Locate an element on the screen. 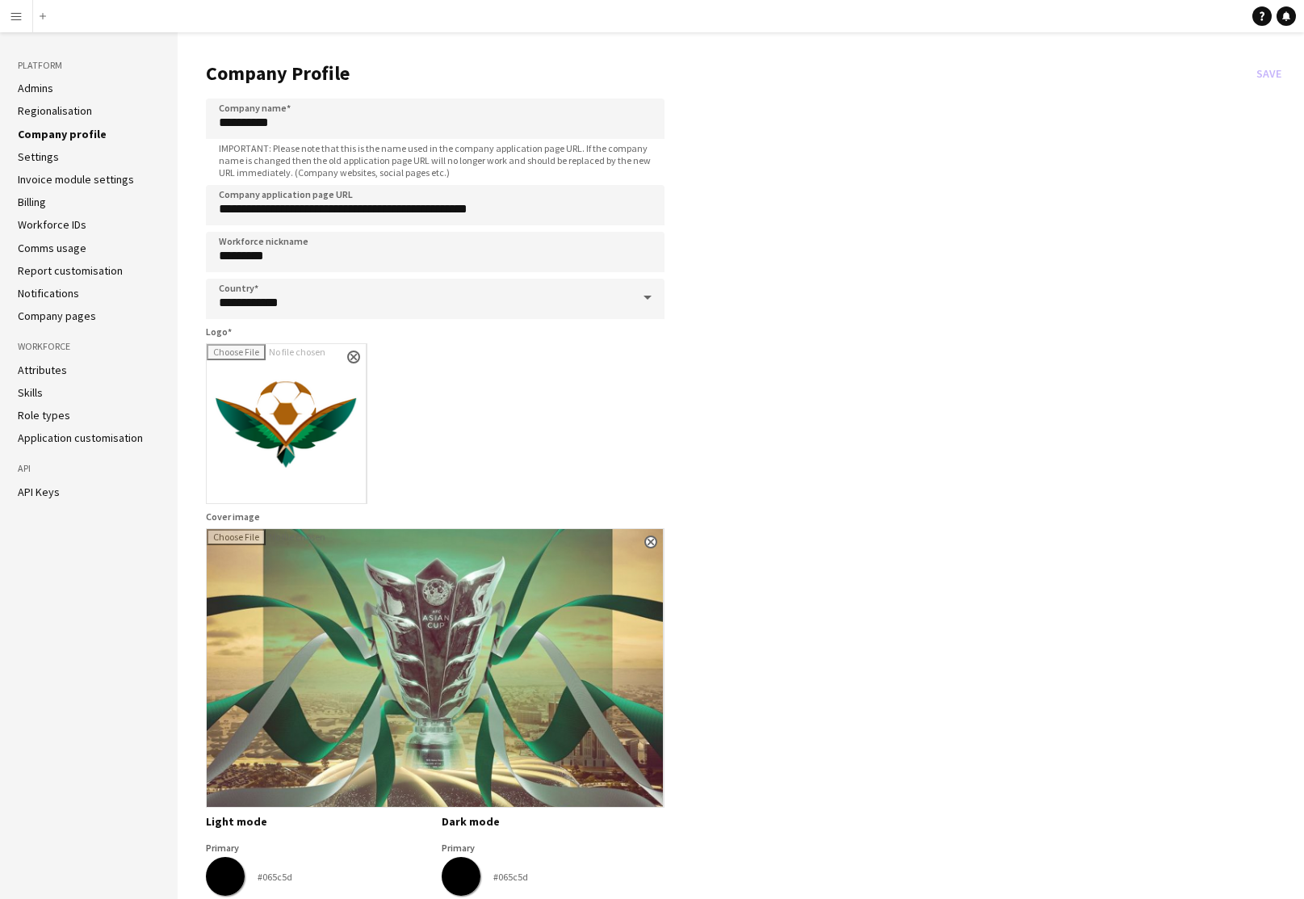 This screenshot has width=1304, height=899. a: Workforce IDs is located at coordinates (52, 224).